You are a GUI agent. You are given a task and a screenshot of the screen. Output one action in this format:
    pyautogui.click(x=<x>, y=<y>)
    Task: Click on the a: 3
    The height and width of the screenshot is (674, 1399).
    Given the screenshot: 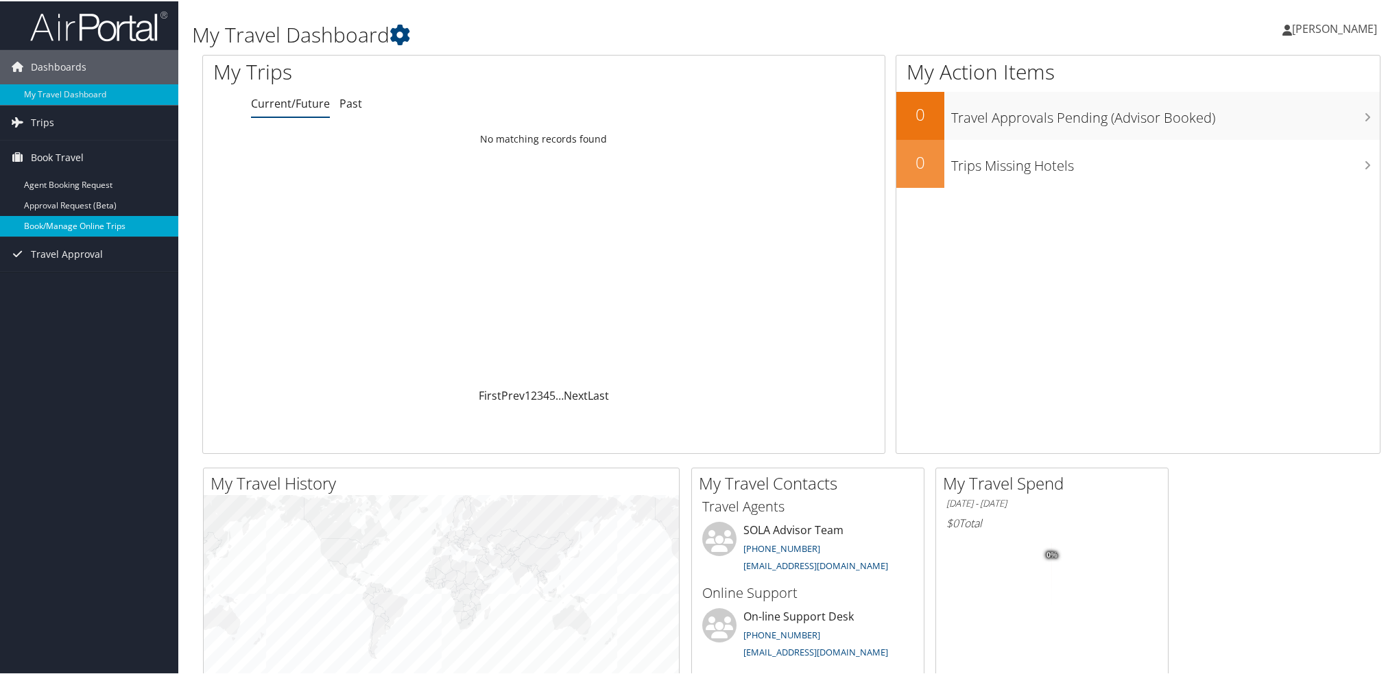 What is the action you would take?
    pyautogui.click(x=540, y=394)
    